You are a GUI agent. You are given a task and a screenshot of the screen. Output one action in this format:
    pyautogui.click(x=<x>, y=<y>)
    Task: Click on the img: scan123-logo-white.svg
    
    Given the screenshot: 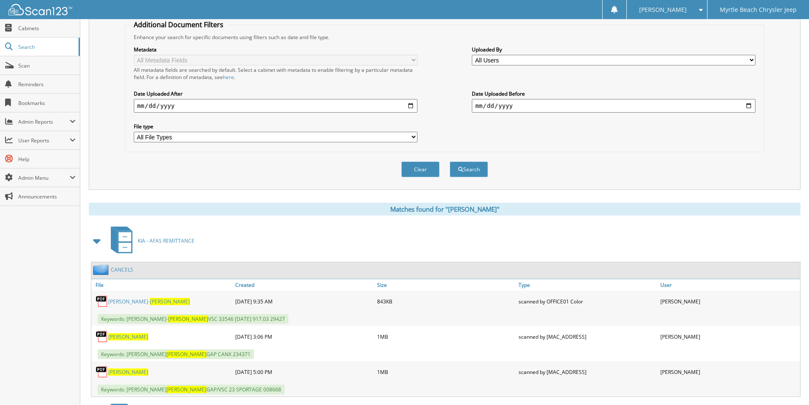 What is the action you would take?
    pyautogui.click(x=40, y=9)
    